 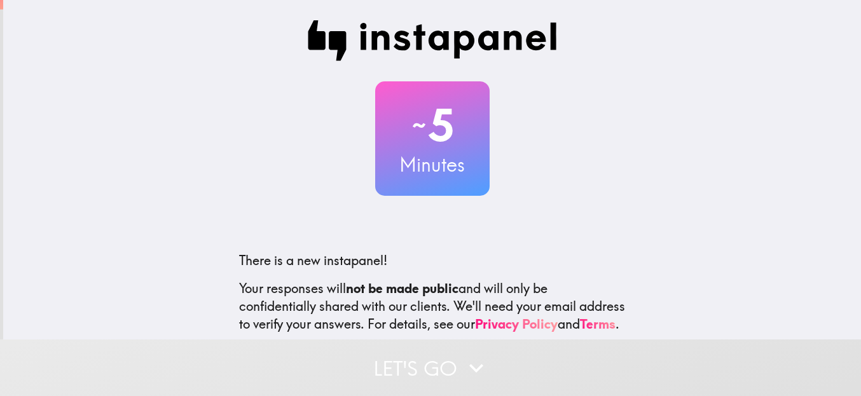 I want to click on h3: Minutes, so click(x=432, y=165).